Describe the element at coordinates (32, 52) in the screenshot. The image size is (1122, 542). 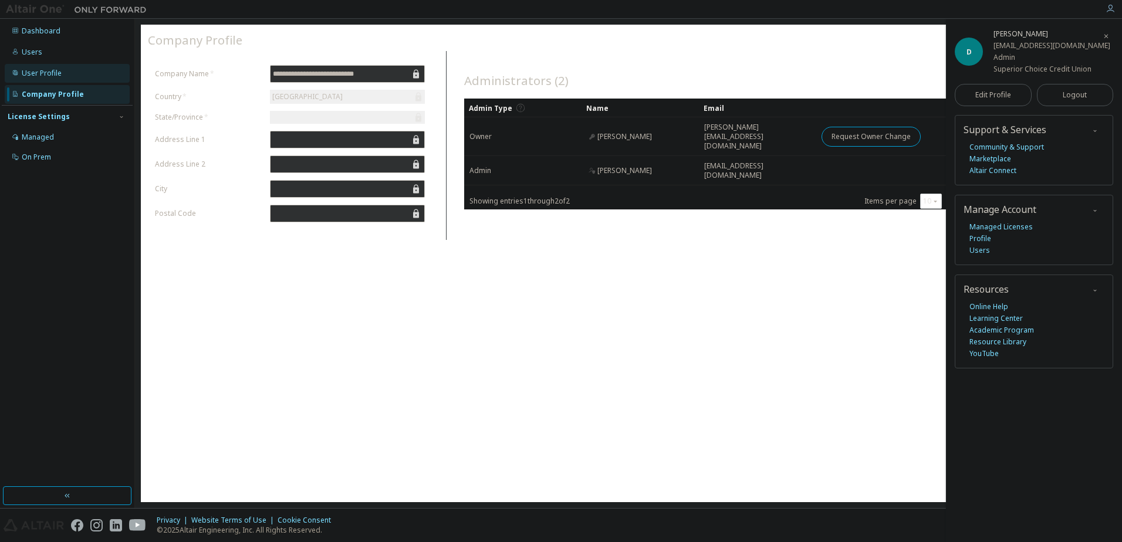
I see `div: Users` at that location.